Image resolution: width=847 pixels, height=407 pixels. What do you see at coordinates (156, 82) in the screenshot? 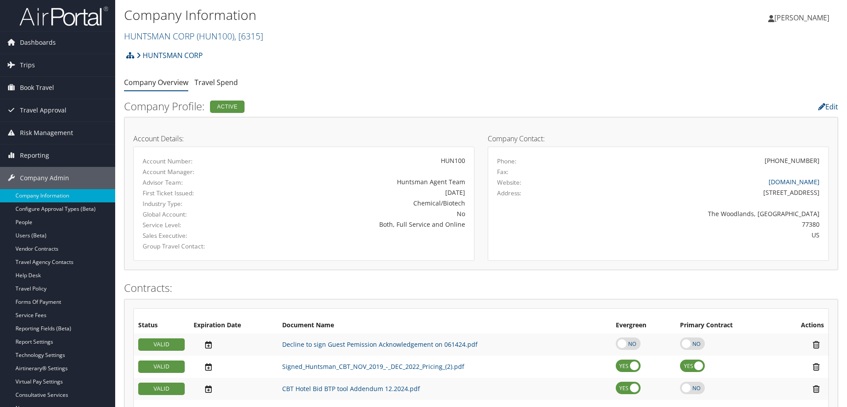
I see `a: Company Overview` at bounding box center [156, 82].